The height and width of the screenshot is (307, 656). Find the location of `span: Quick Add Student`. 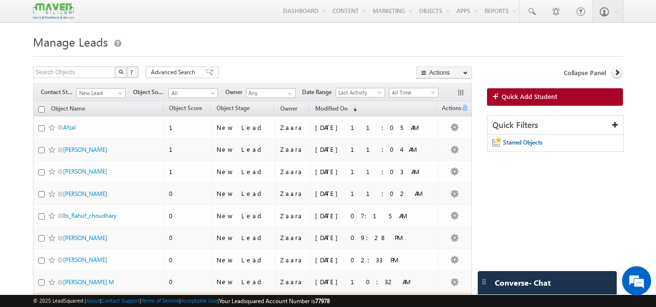

span: Quick Add Student is located at coordinates (529, 97).